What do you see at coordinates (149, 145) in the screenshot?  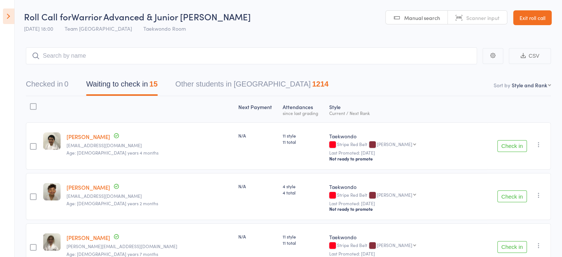 I see `small: Bigapplered0804@gmail.com` at bounding box center [149, 145].